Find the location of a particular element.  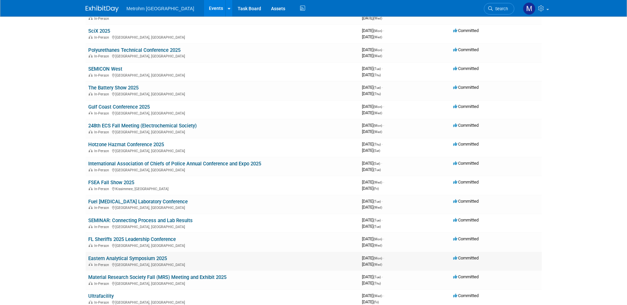

a: International Association of Chiefs of Police Annual Conference and Expo 2025 is located at coordinates (174, 164).